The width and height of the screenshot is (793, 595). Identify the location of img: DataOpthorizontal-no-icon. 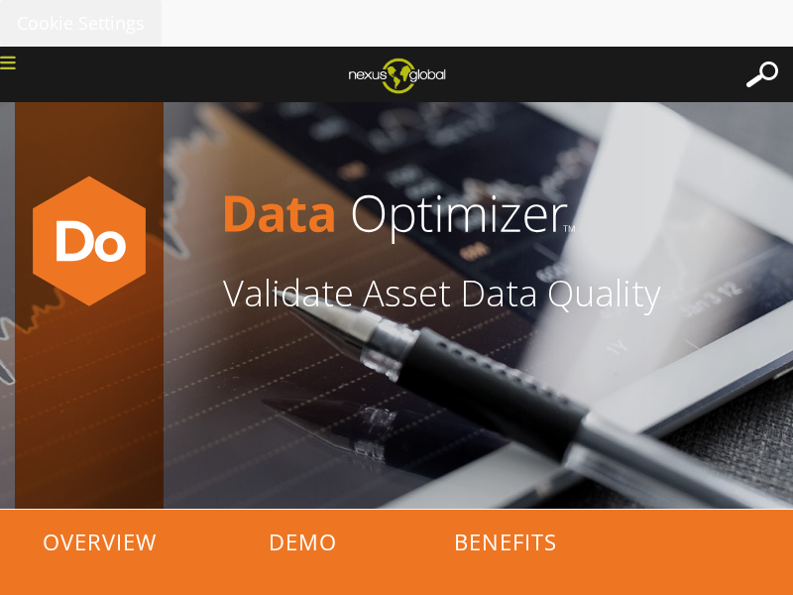
(501, 213).